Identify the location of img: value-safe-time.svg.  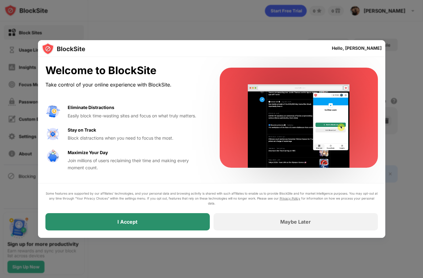
(53, 157).